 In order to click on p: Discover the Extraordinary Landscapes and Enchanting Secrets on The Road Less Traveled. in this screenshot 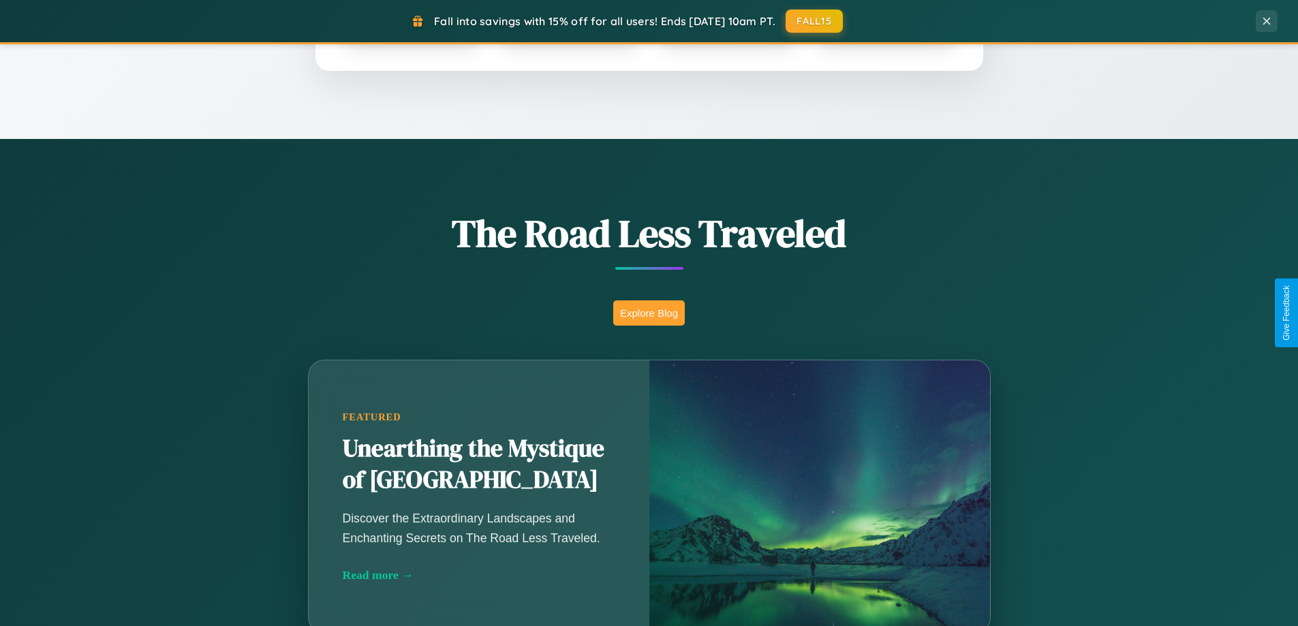, I will do `click(479, 528)`.